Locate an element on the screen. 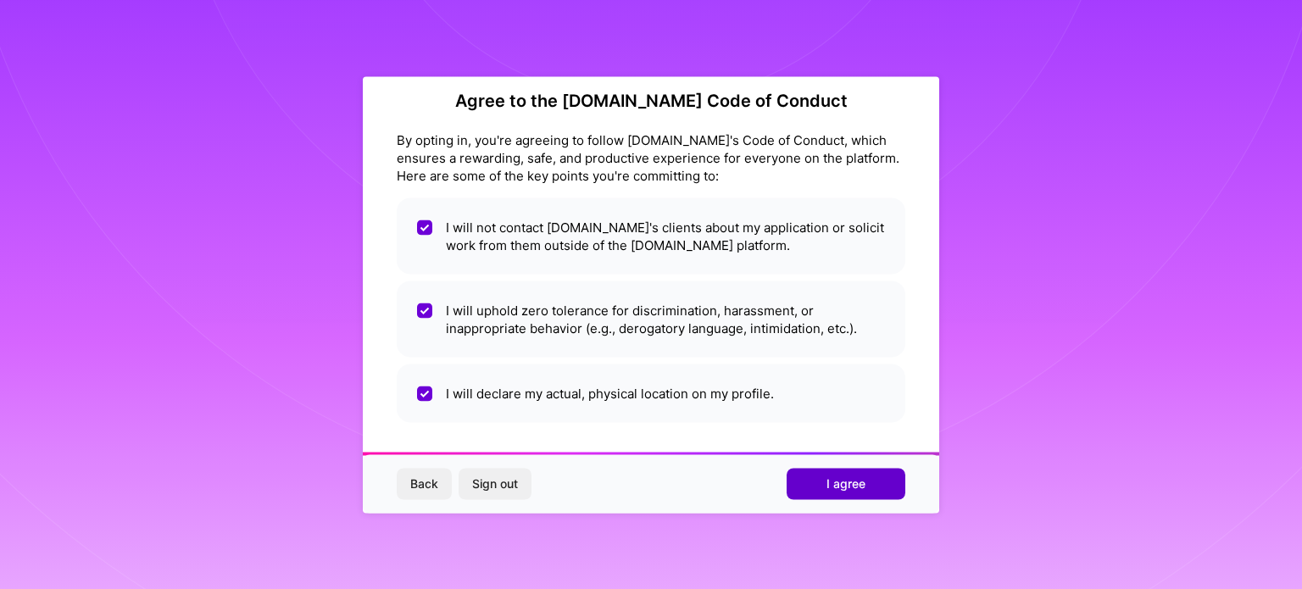 This screenshot has width=1302, height=589. li: I will declare my actual, physical location on my profile. is located at coordinates (651, 393).